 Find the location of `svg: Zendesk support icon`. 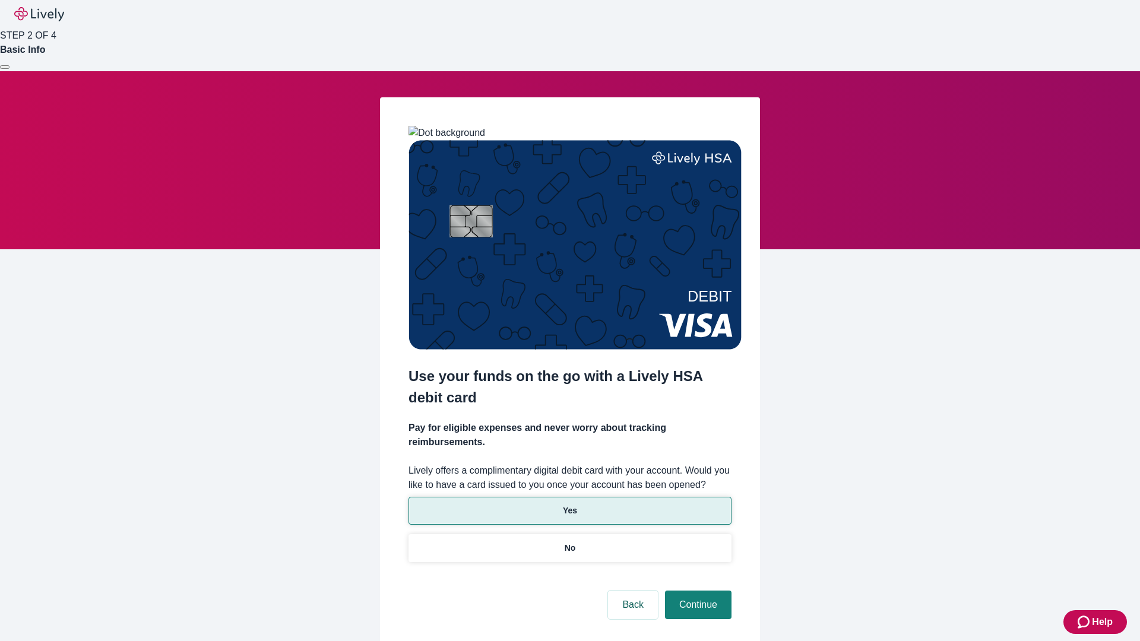

svg: Zendesk support icon is located at coordinates (1084, 622).